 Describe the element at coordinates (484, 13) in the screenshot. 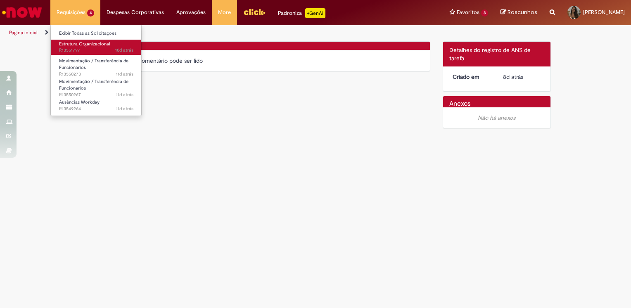

I see `span: 3` at that location.